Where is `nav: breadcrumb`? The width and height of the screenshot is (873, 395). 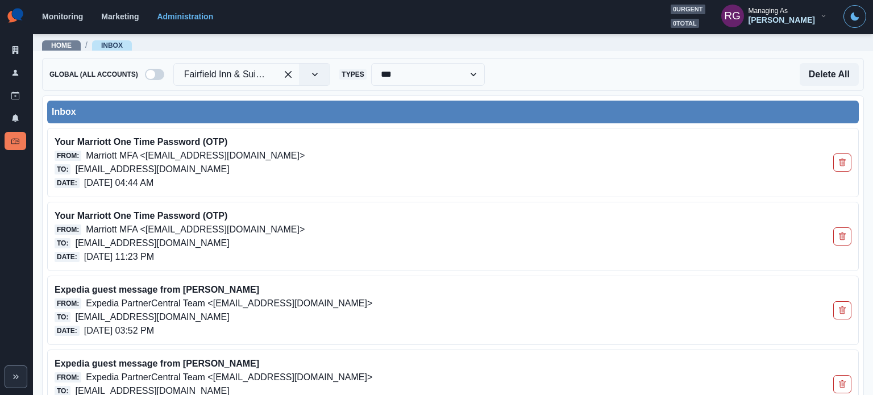
nav: breadcrumb is located at coordinates (87, 45).